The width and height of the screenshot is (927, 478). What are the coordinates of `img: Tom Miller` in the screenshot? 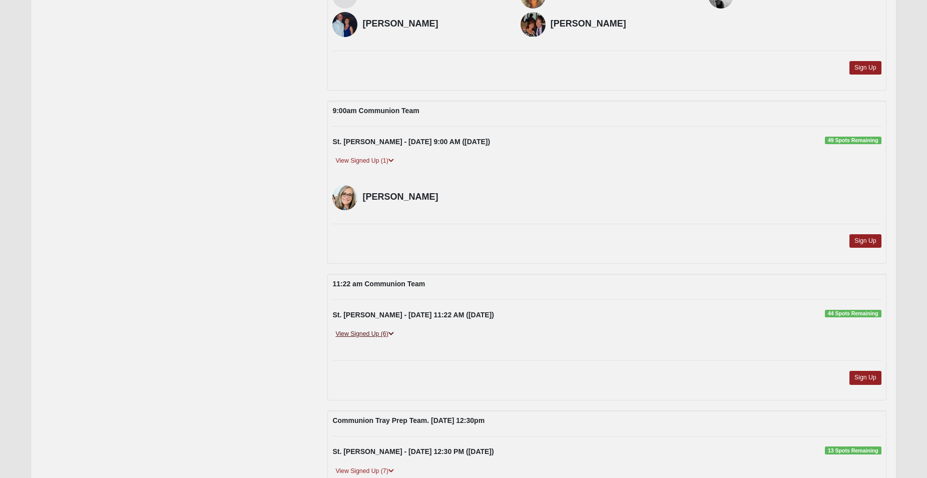 It's located at (533, 25).